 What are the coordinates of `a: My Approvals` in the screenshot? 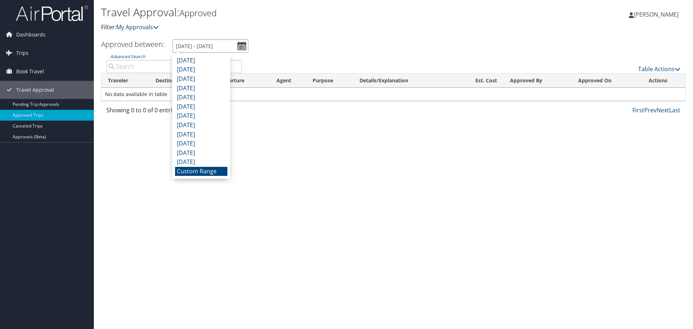 It's located at (138, 27).